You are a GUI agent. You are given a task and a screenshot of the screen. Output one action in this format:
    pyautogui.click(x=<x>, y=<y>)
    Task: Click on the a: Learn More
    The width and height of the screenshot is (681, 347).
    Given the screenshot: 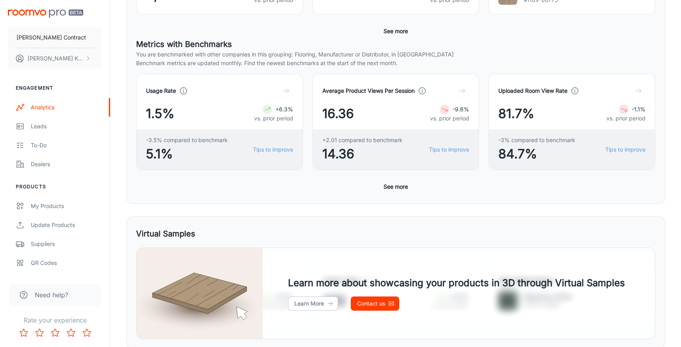 What is the action you would take?
    pyautogui.click(x=313, y=303)
    